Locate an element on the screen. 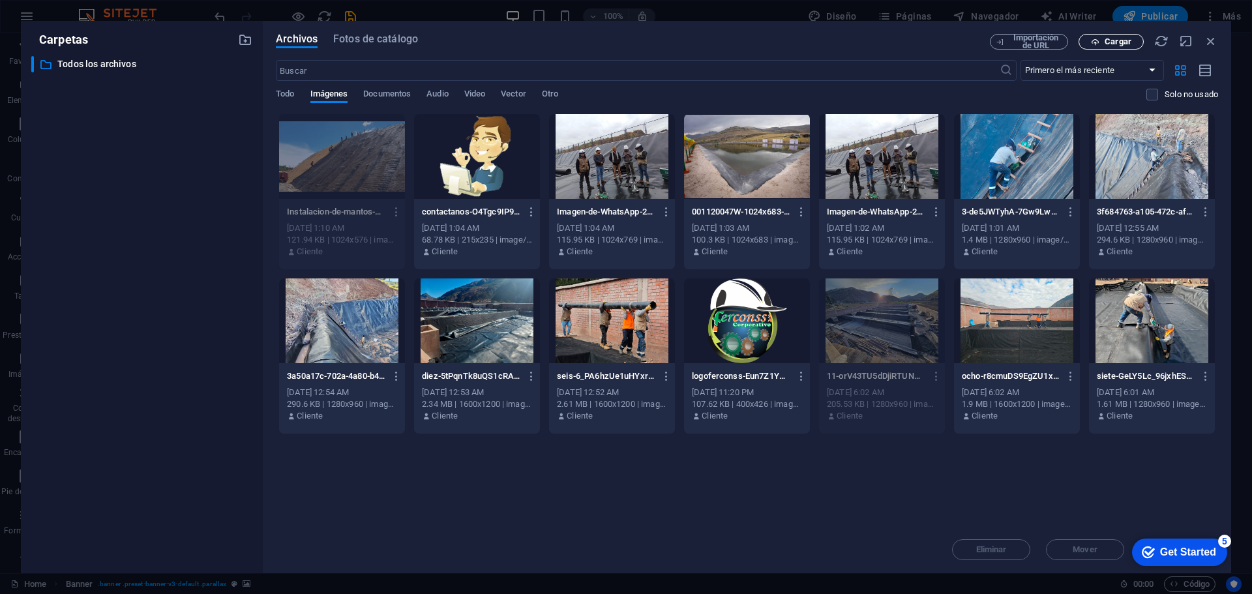 The height and width of the screenshot is (594, 1252). p: 3-de5JWTyhA-7Gw9Lw9u6pGg.png is located at coordinates (1011, 212).